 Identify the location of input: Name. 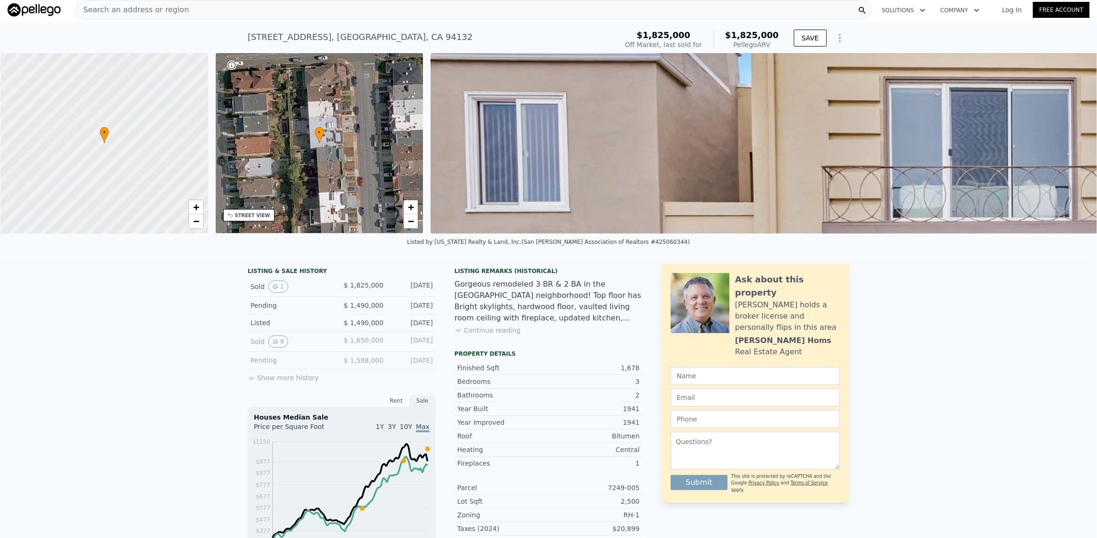
(755, 376).